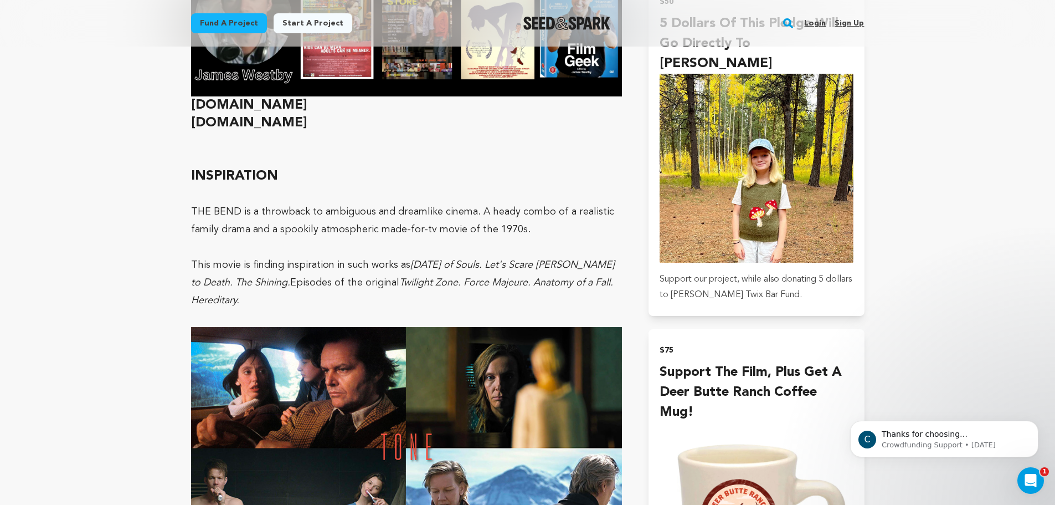  What do you see at coordinates (120, 48) in the screenshot?
I see `p: Message from Crowdfunding Support, sent 3d ago` at bounding box center [120, 48].